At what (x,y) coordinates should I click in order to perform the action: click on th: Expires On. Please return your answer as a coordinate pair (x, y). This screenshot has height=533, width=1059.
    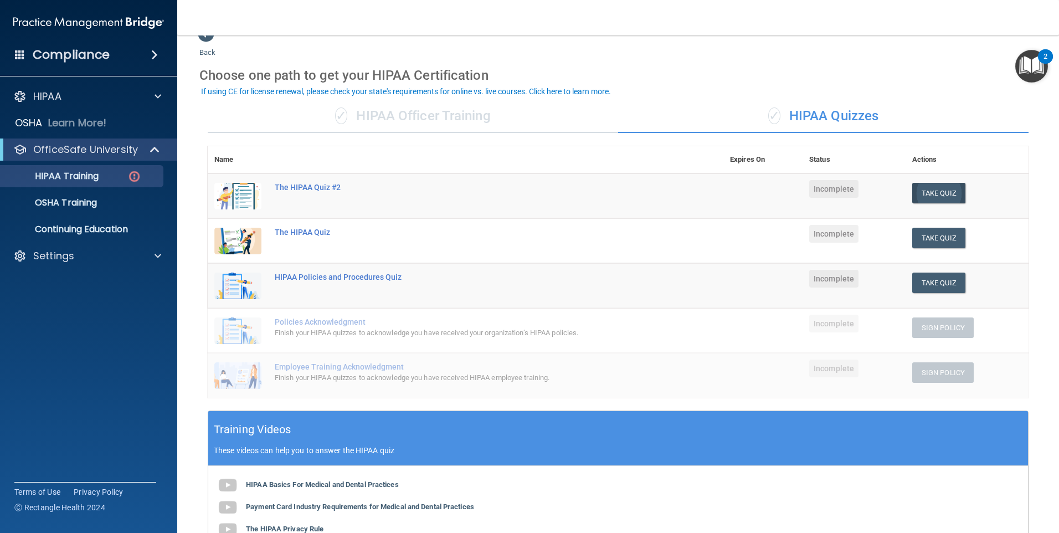
    Looking at the image, I should click on (763, 160).